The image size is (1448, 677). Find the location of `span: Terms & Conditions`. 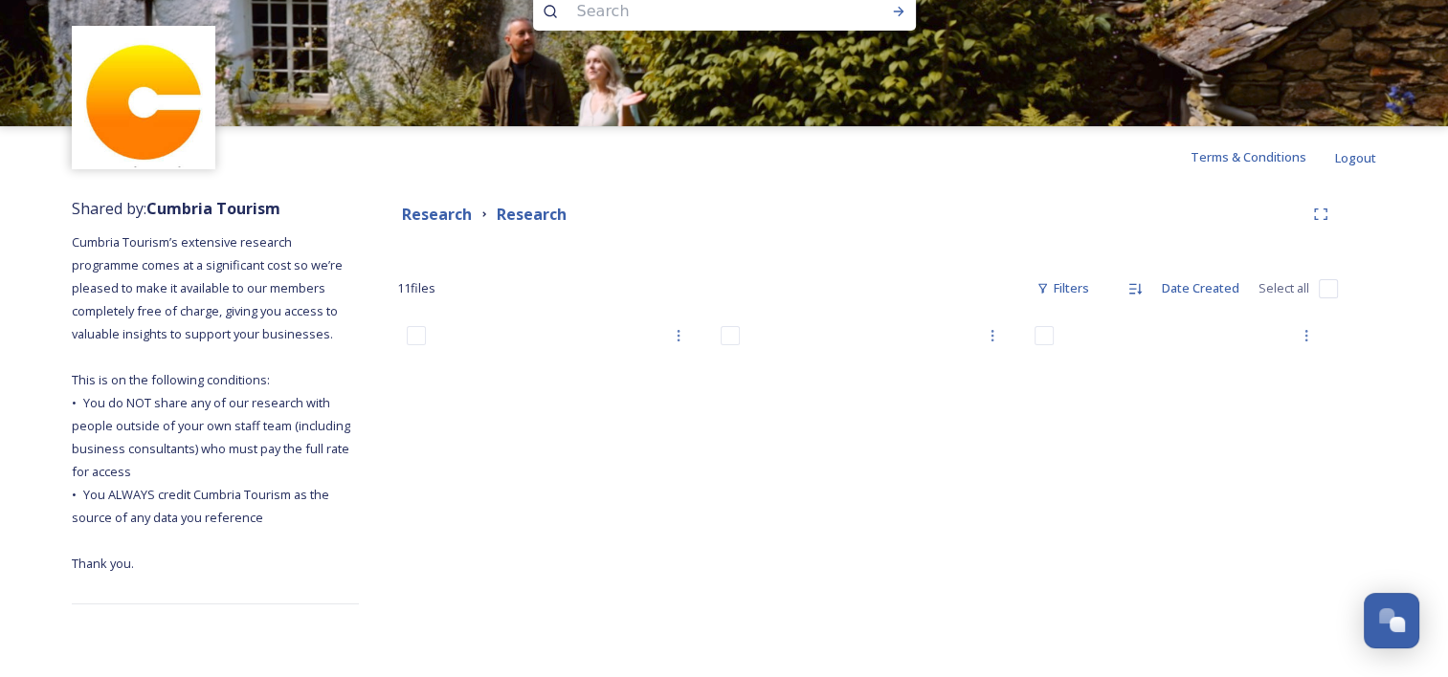

span: Terms & Conditions is located at coordinates (1248, 157).